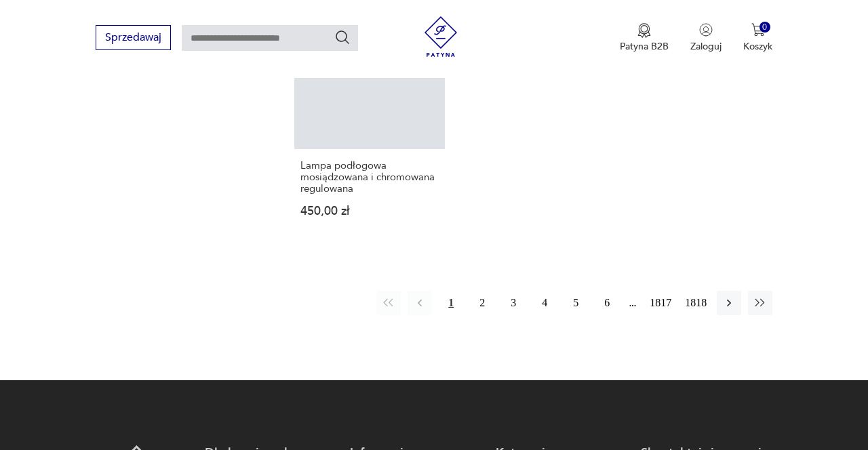 This screenshot has height=450, width=868. What do you see at coordinates (451, 303) in the screenshot?
I see `button: 1` at bounding box center [451, 303].